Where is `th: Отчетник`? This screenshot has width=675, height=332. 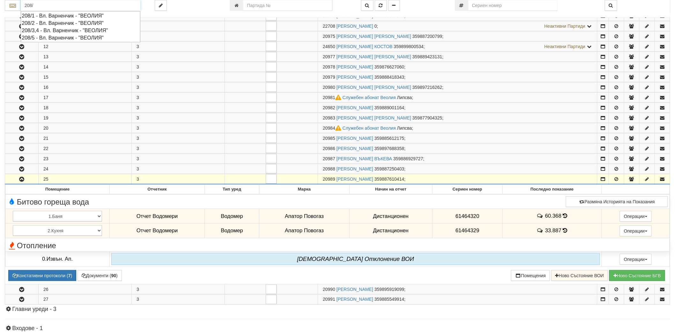 th: Отчетник is located at coordinates (157, 190).